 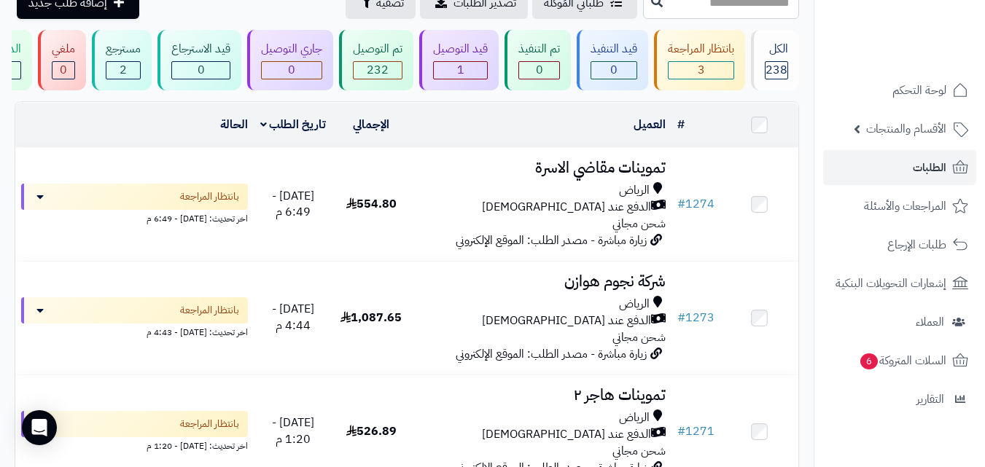 I want to click on a: ملغي 0, so click(x=62, y=60).